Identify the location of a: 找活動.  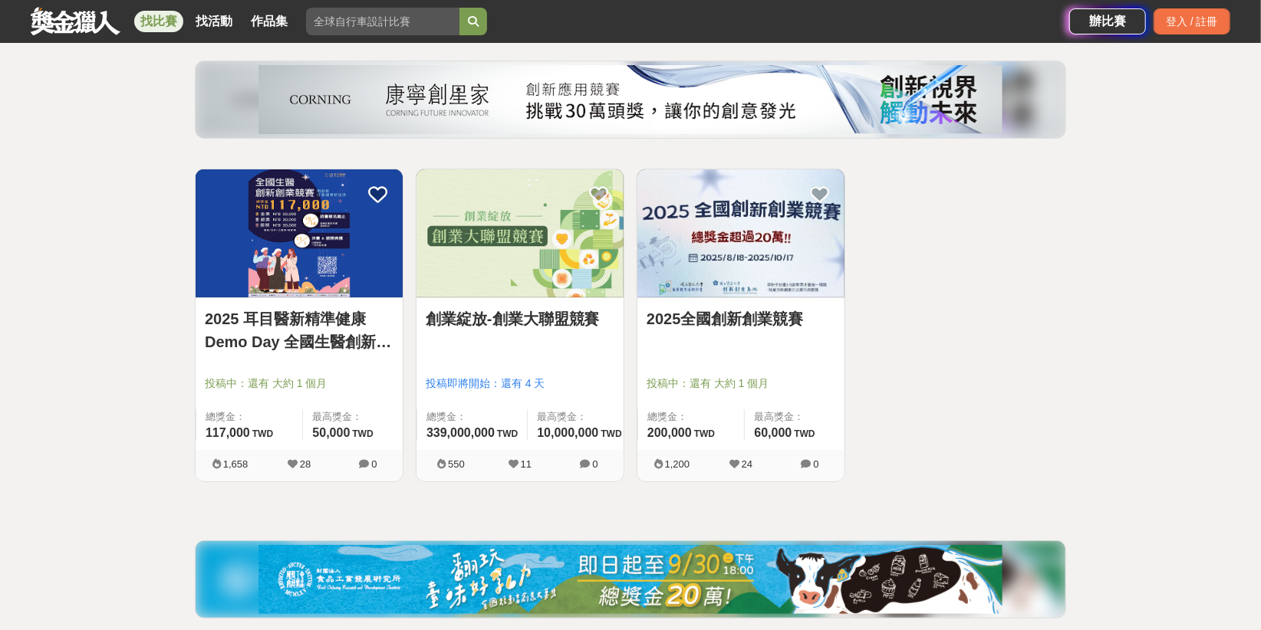
(214, 21).